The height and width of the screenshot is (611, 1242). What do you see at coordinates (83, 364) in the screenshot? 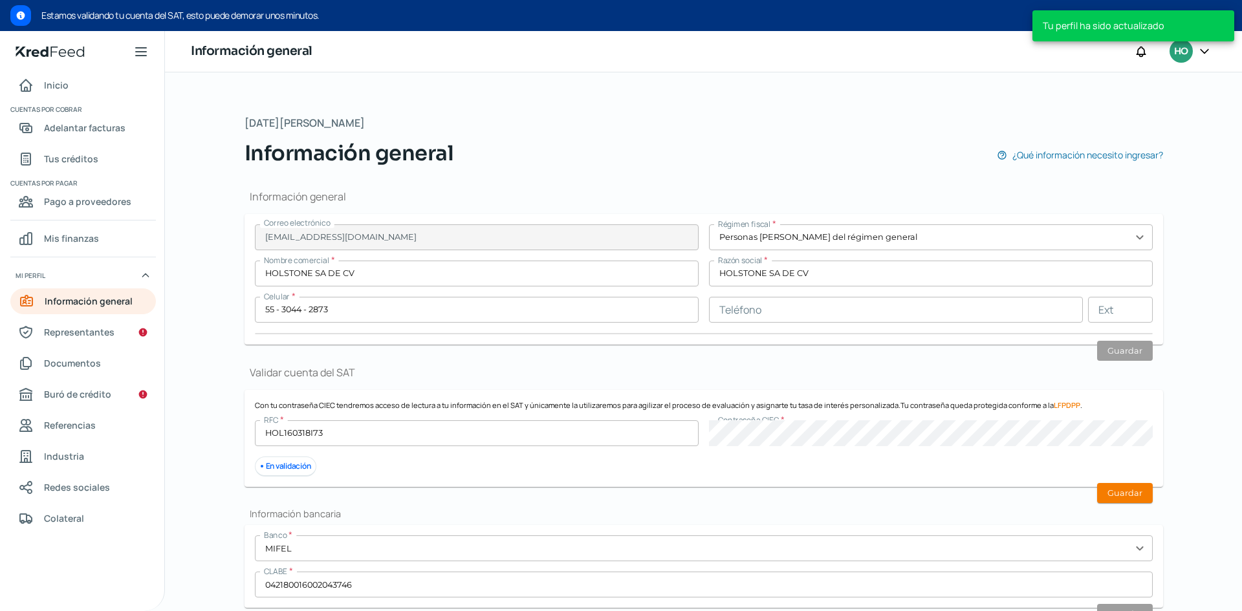
I see `a: Documentos` at bounding box center [83, 364].